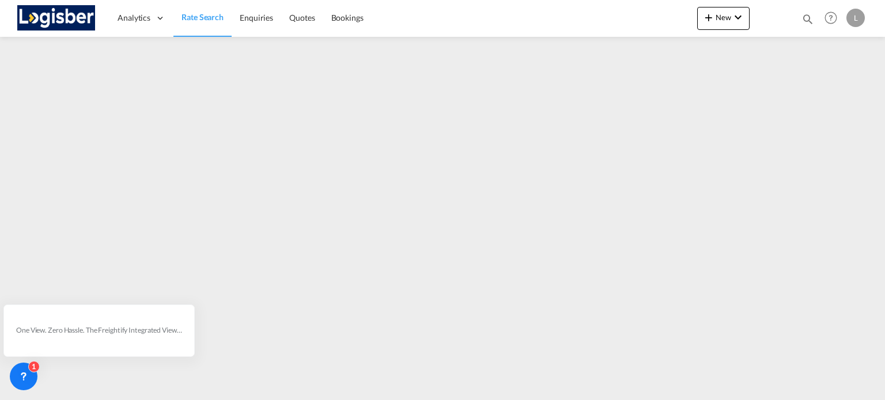 The width and height of the screenshot is (885, 400). Describe the element at coordinates (738, 17) in the screenshot. I see `md-icon: icon-chevron-down` at that location.